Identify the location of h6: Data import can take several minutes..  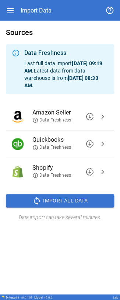
(60, 217).